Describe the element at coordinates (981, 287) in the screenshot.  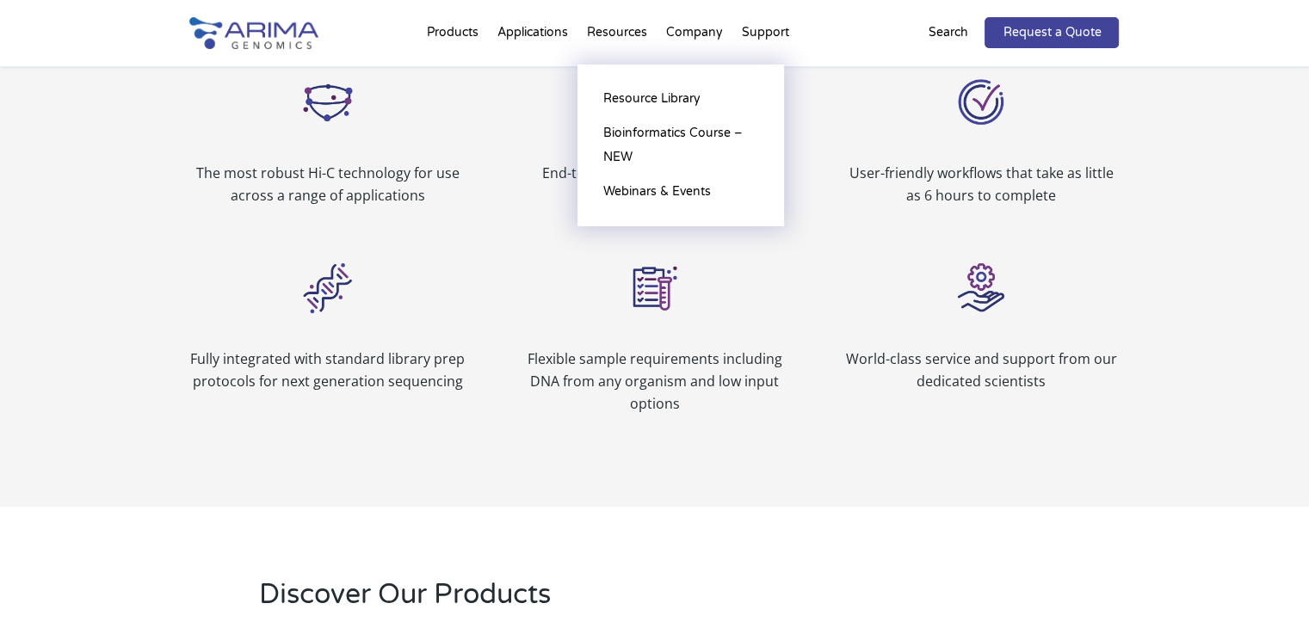
I see `img: Service and Support_Icon_Arima Genomics` at that location.